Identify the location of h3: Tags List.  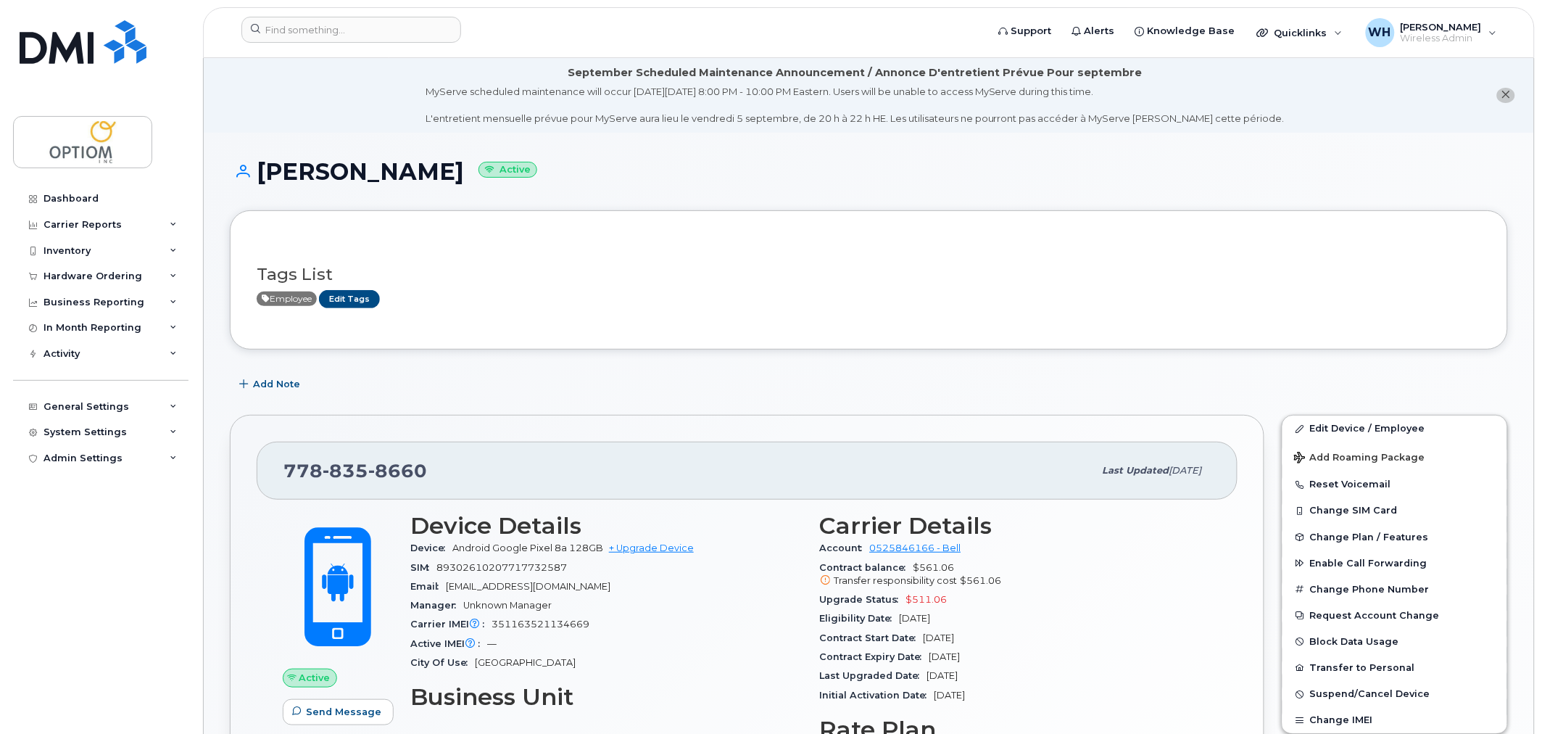
(868, 274).